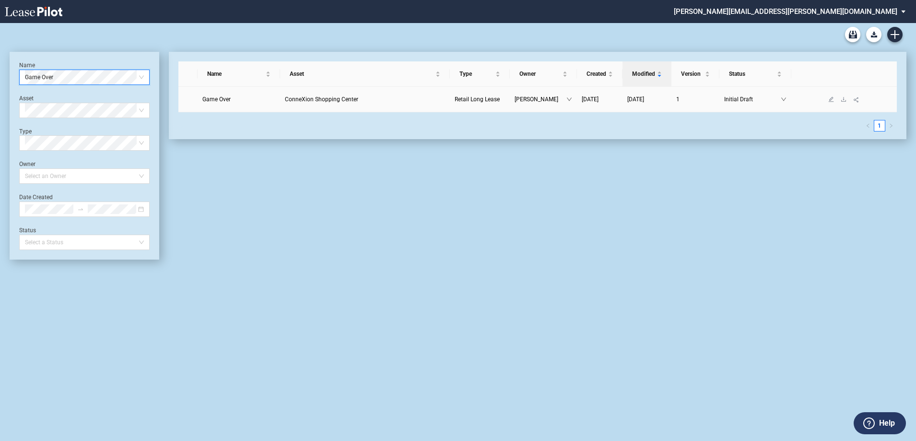 The height and width of the screenshot is (441, 916). I want to click on span: Retail Long Lease, so click(477, 99).